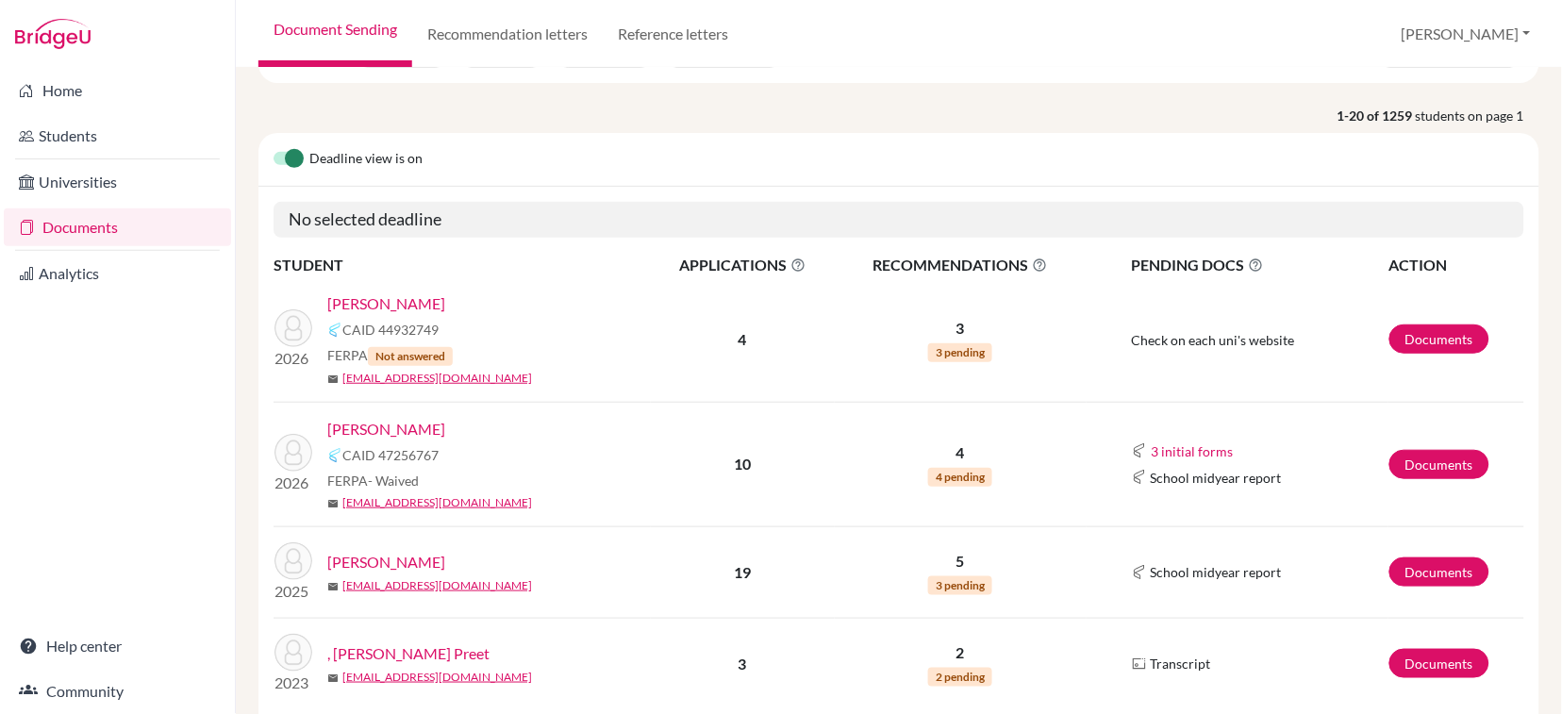  What do you see at coordinates (742, 339) in the screenshot?
I see `b: 4` at bounding box center [742, 339].